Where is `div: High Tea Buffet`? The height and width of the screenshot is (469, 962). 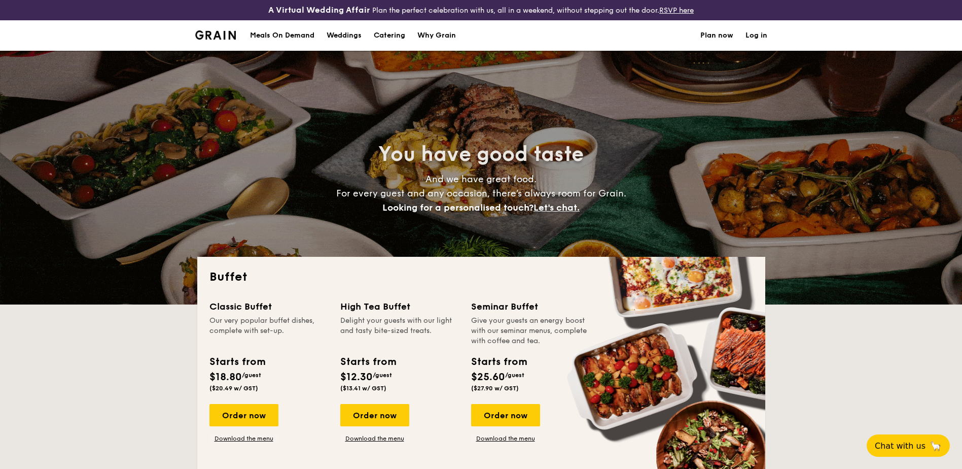 div: High Tea Buffet is located at coordinates (400, 306).